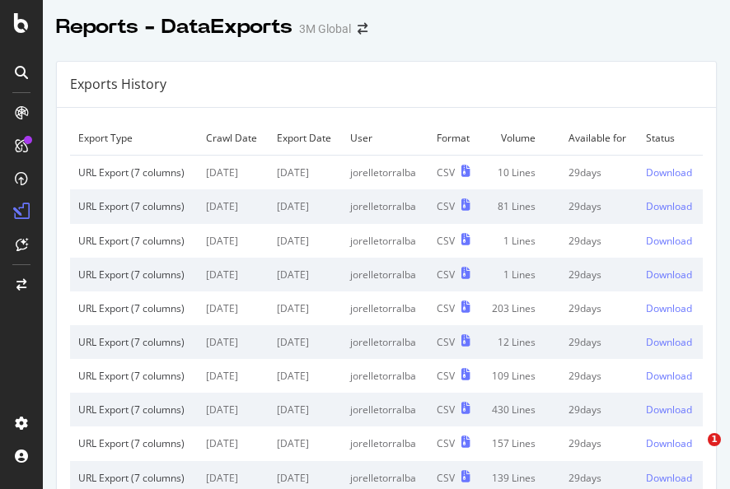  Describe the element at coordinates (520, 138) in the screenshot. I see `td: Volume` at that location.